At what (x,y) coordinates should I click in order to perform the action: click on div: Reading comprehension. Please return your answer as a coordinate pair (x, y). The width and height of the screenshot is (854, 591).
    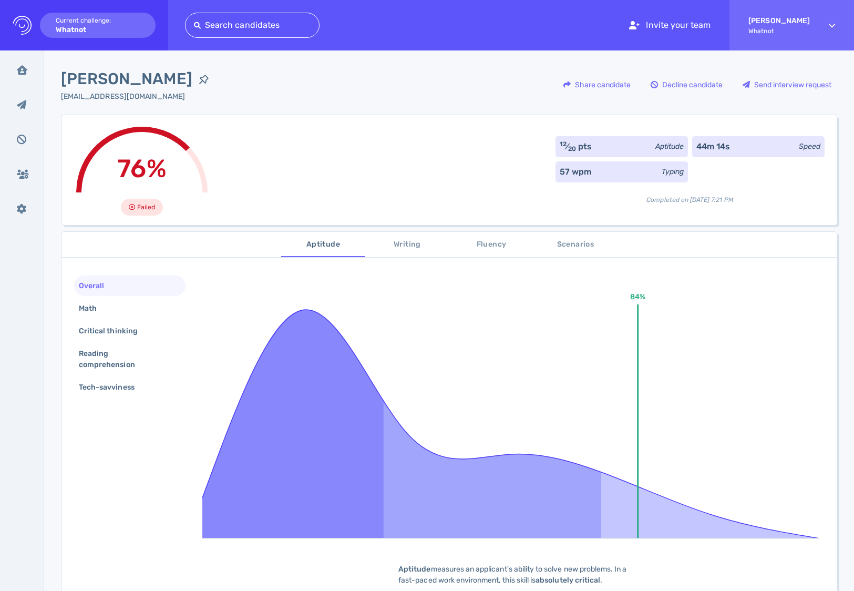
    Looking at the image, I should click on (126, 359).